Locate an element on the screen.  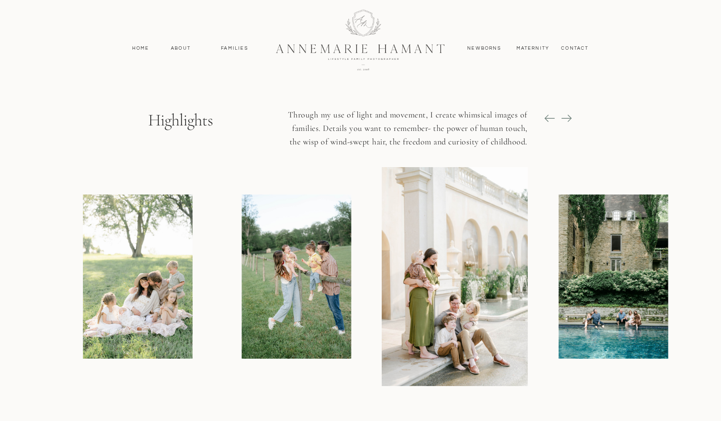
a: Families is located at coordinates (235, 48).